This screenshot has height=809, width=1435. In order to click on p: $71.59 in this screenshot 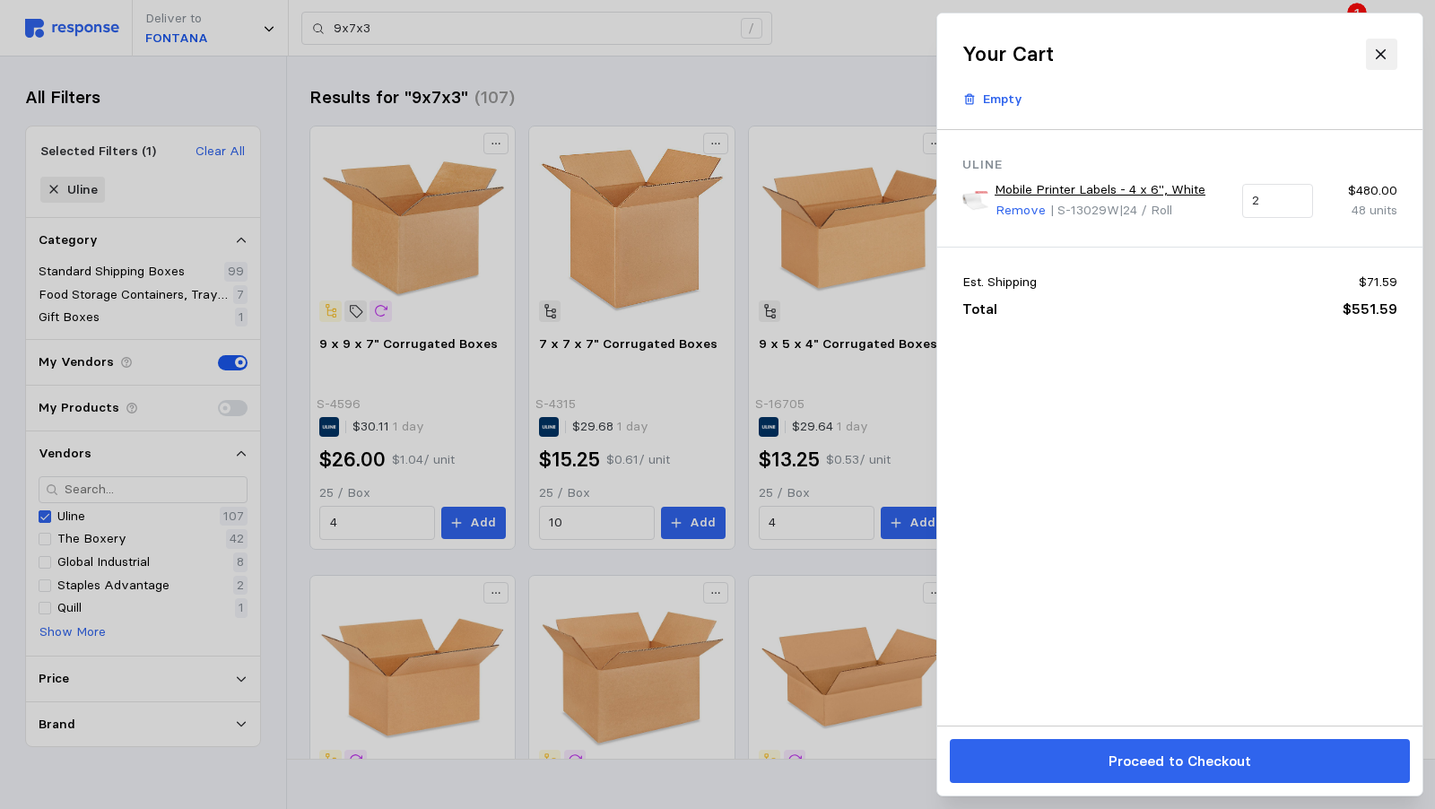, I will do `click(1377, 283)`.